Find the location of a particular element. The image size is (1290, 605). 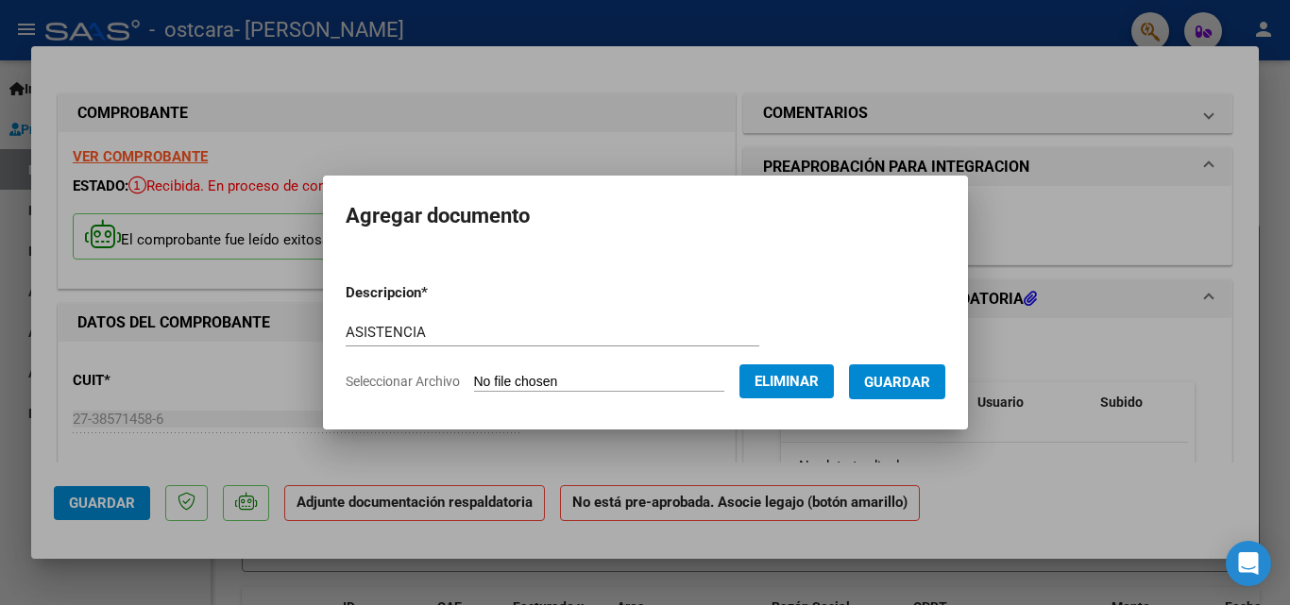

button: Eliminar is located at coordinates (787, 382).